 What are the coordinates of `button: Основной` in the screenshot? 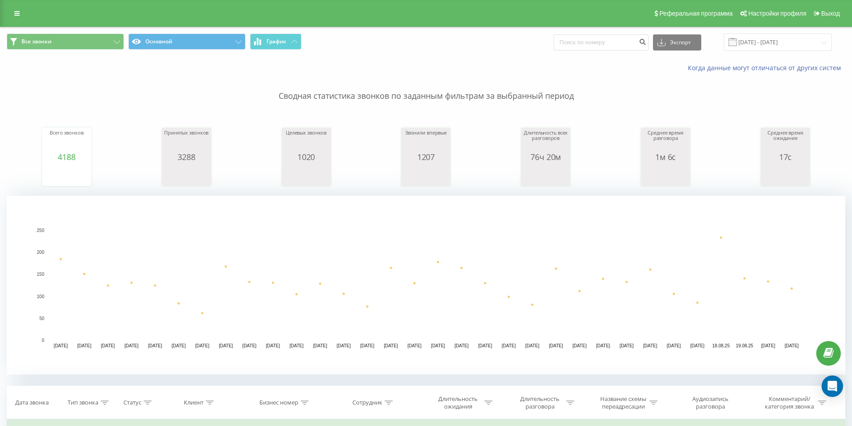 It's located at (187, 42).